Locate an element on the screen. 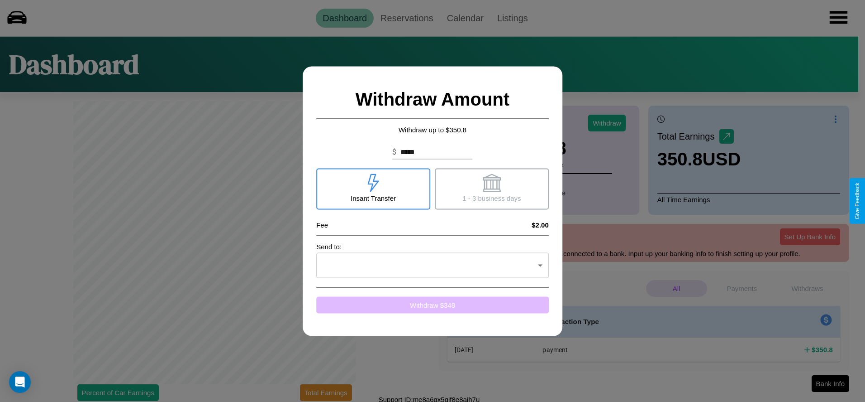 The image size is (865, 402). p: Fee is located at coordinates (322, 224).